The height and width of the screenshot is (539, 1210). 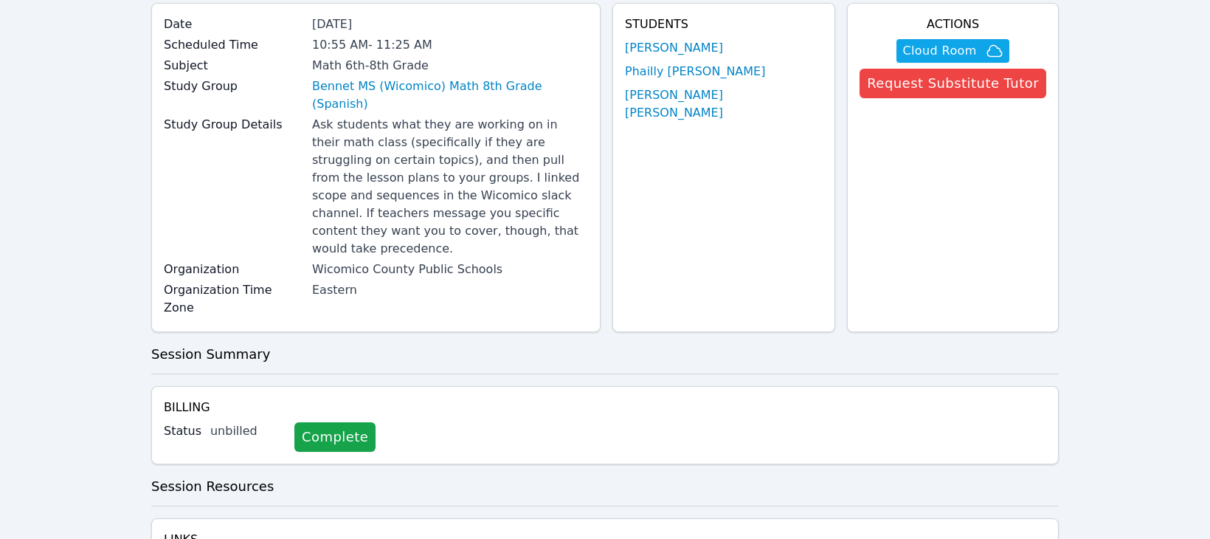 I want to click on a: Bennet MS (Wicomico) Math 8th Grade (Spanish), so click(x=450, y=95).